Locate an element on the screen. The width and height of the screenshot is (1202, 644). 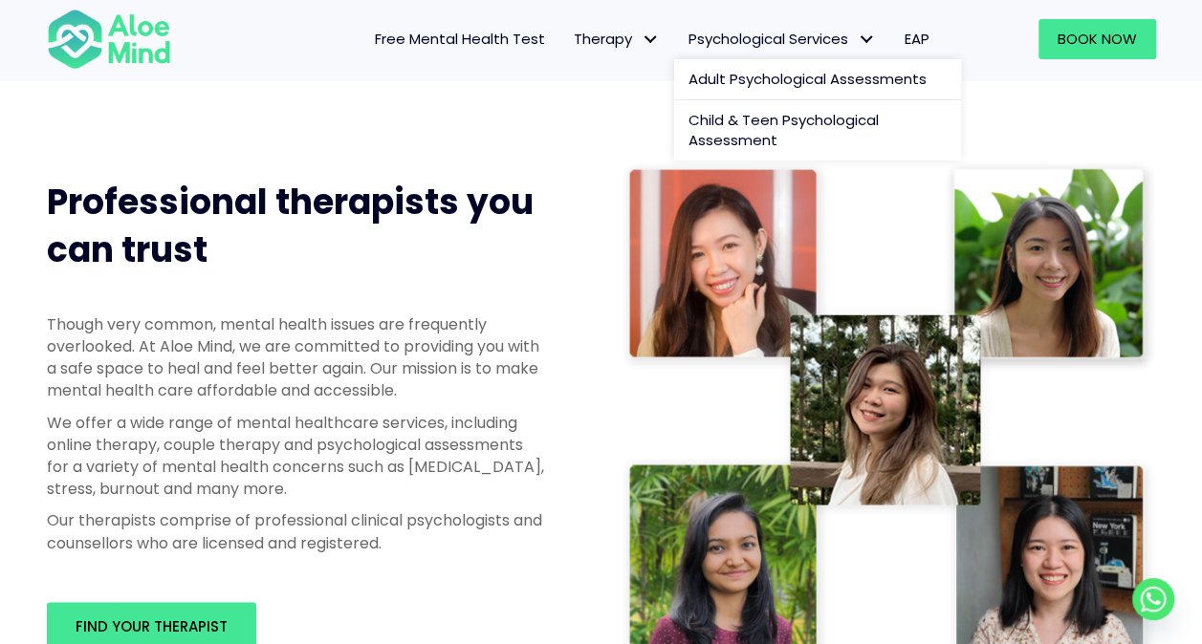
span: Child & Teen Psychological Assessment is located at coordinates (783, 130).